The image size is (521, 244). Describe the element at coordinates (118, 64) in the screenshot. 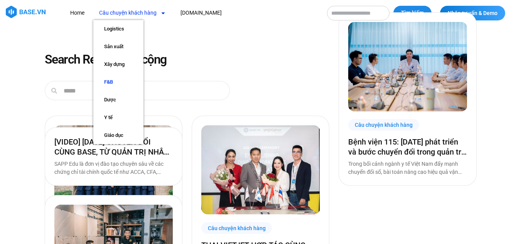

I see `a: Xây dựng` at that location.